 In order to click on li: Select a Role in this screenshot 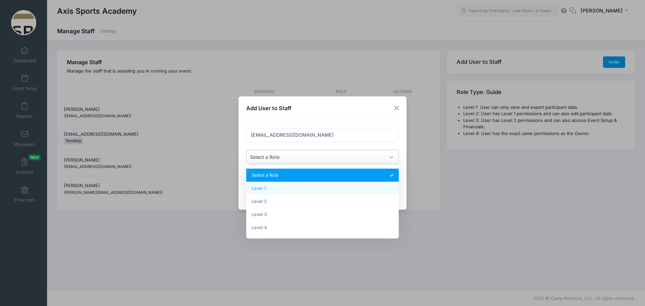, I will do `click(323, 175)`.